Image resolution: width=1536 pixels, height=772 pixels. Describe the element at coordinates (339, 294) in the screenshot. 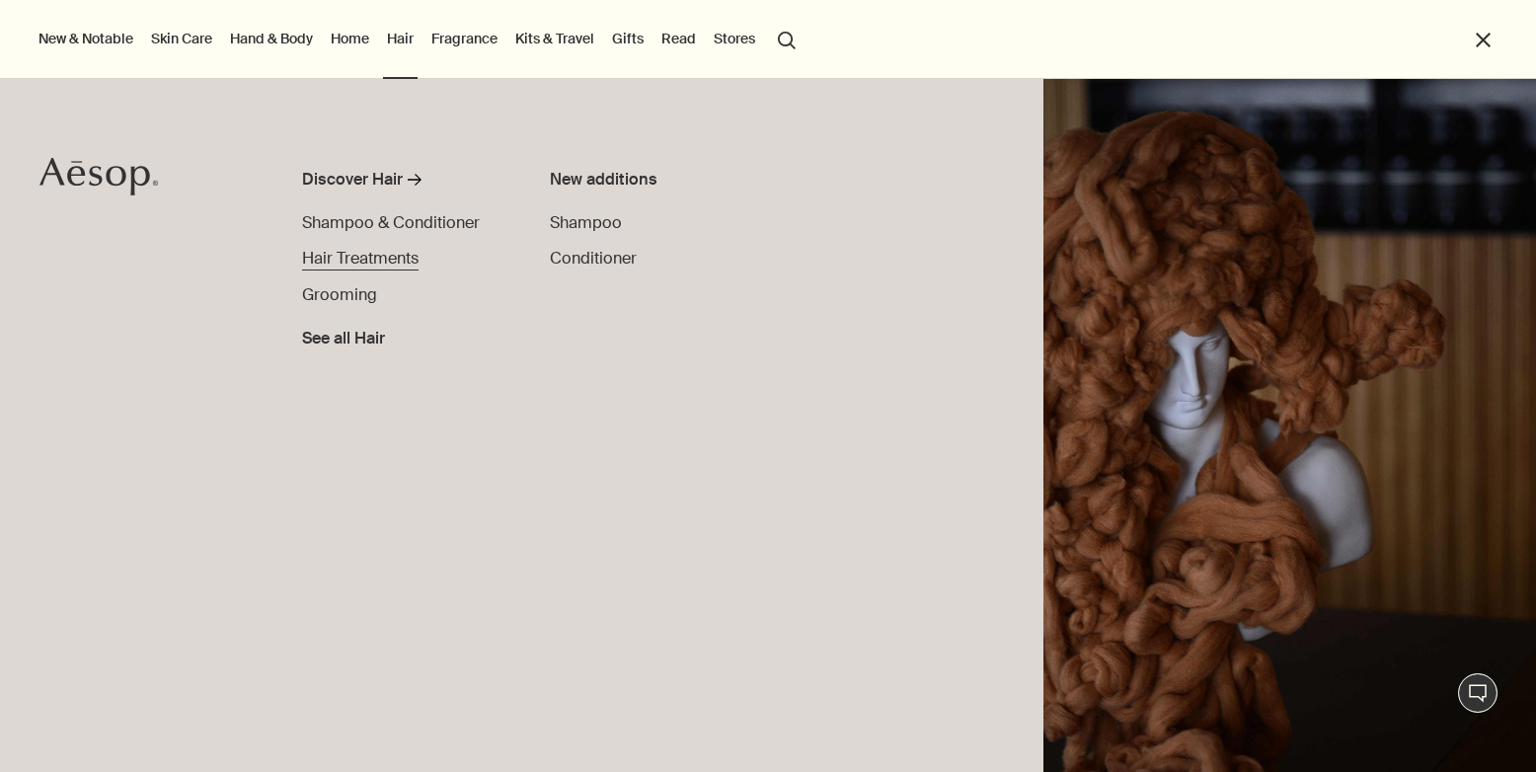

I see `span: Grooming` at that location.